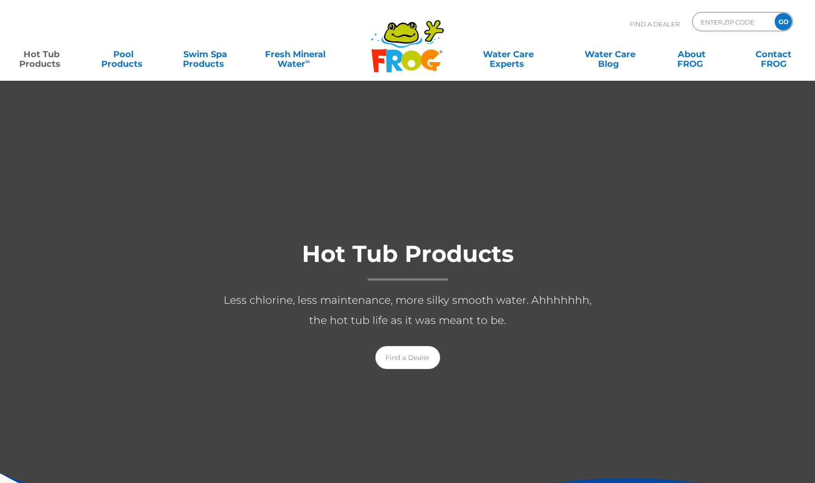 The height and width of the screenshot is (483, 815). What do you see at coordinates (692, 54) in the screenshot?
I see `a: AboutFROG` at bounding box center [692, 54].